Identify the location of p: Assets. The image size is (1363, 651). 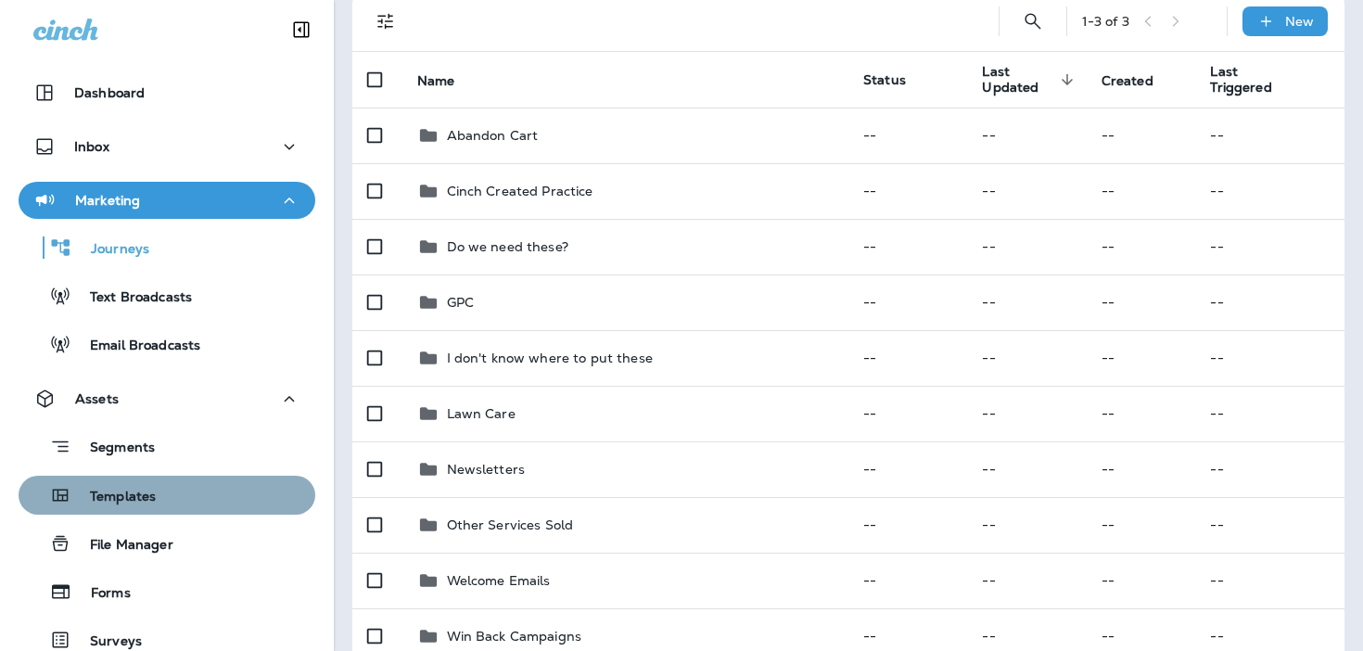
(96, 399).